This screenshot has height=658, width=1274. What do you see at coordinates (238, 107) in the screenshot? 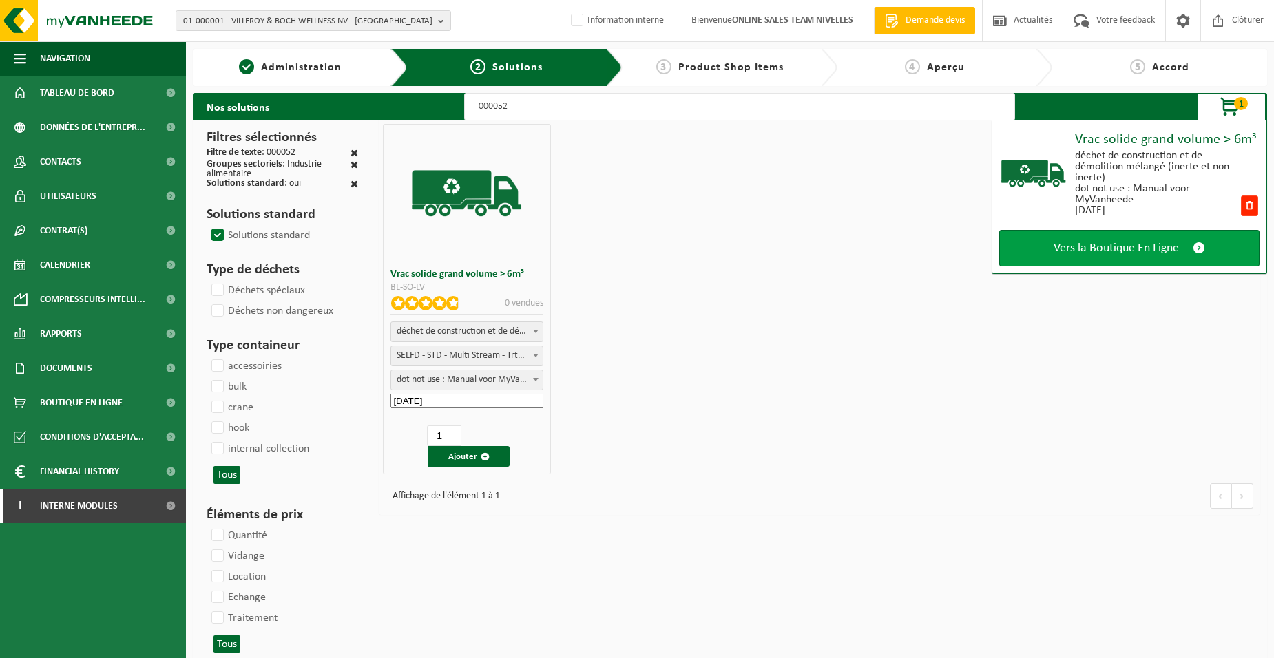
I see `h2: Nos solutions` at bounding box center [238, 107].